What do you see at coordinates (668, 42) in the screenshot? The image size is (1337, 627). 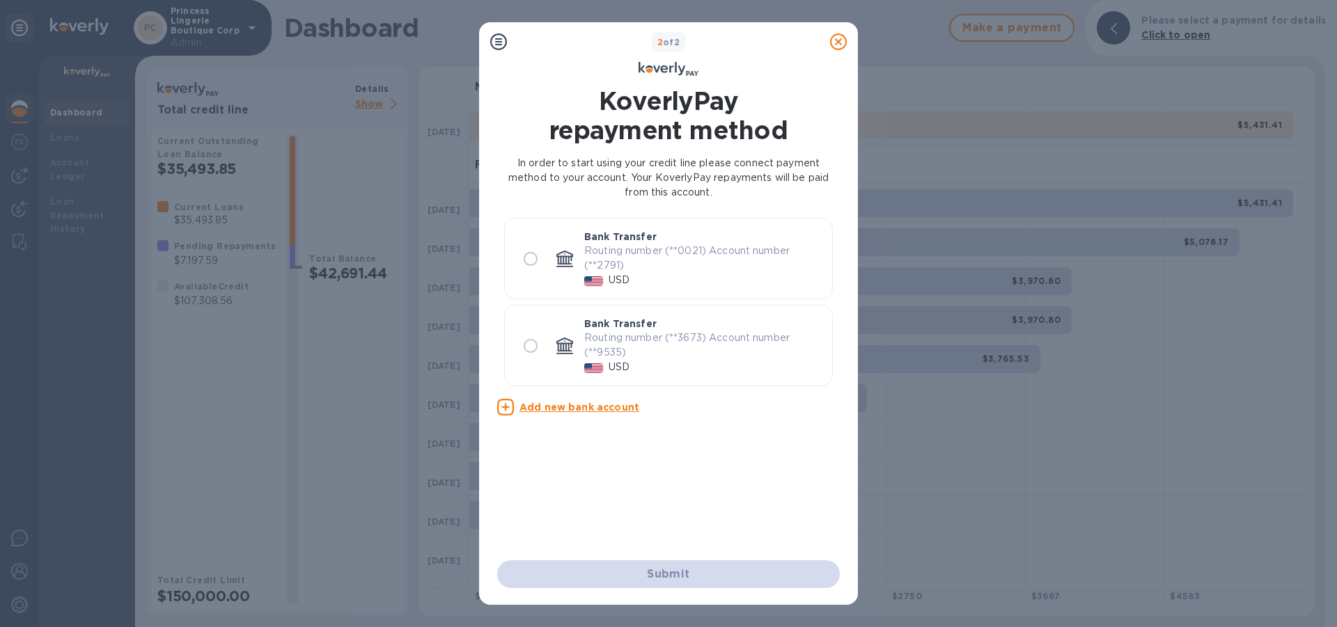 I see `b: of 2` at bounding box center [668, 42].